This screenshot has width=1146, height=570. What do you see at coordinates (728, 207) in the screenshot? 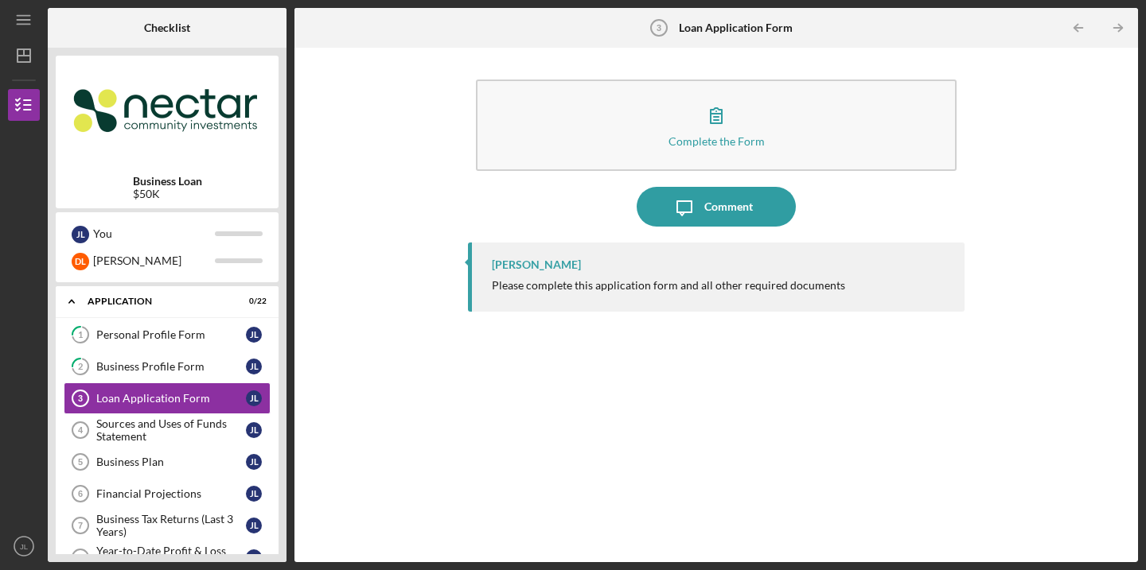
I see `div: Comment` at bounding box center [728, 207].